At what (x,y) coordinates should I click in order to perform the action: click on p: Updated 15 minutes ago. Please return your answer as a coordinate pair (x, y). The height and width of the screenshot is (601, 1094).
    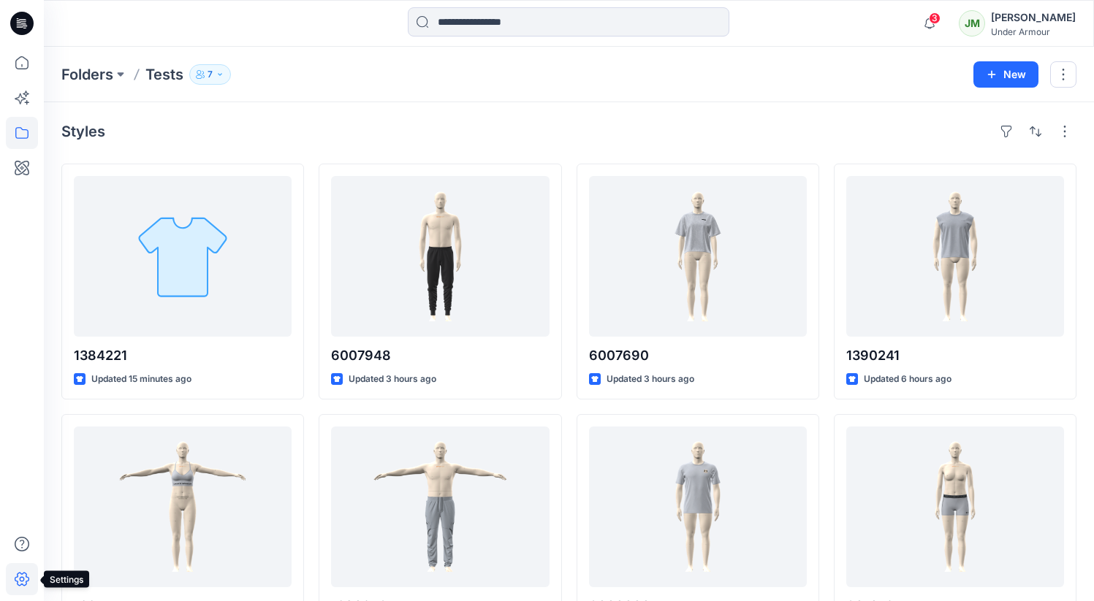
    Looking at the image, I should click on (141, 379).